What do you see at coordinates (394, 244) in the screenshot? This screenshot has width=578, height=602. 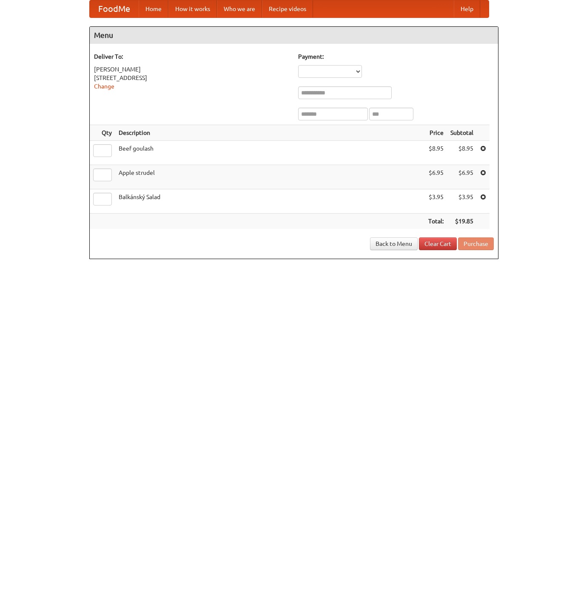 I see `a: Back to Menu` at bounding box center [394, 244].